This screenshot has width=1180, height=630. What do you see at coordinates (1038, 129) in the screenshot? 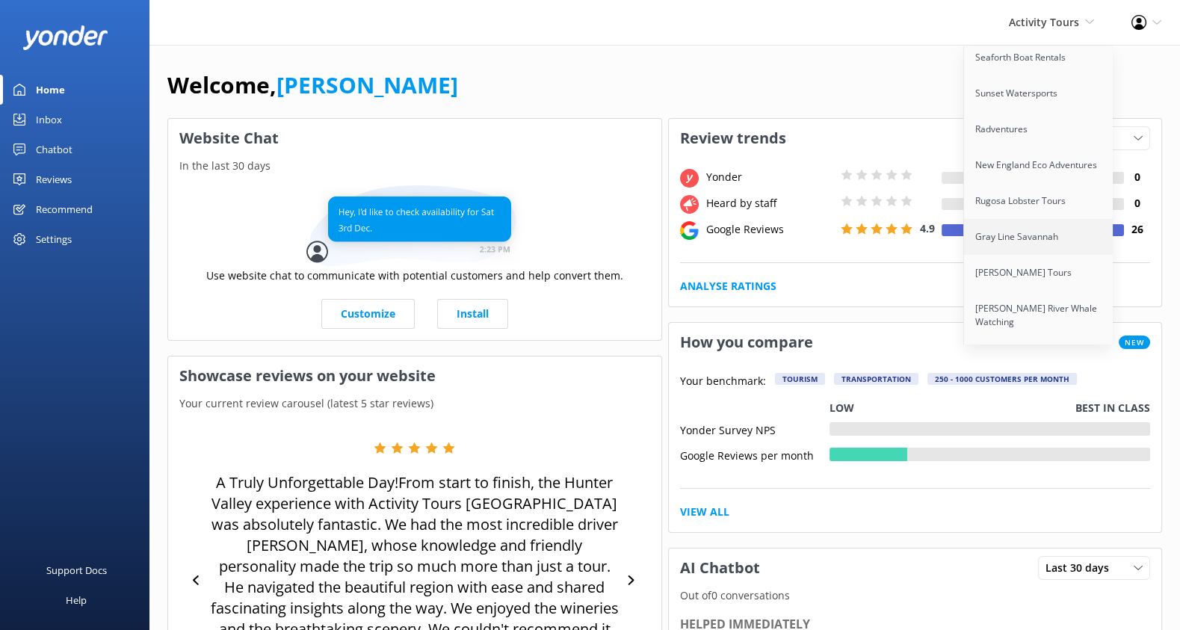
I see `a: Radventures` at bounding box center [1038, 129].